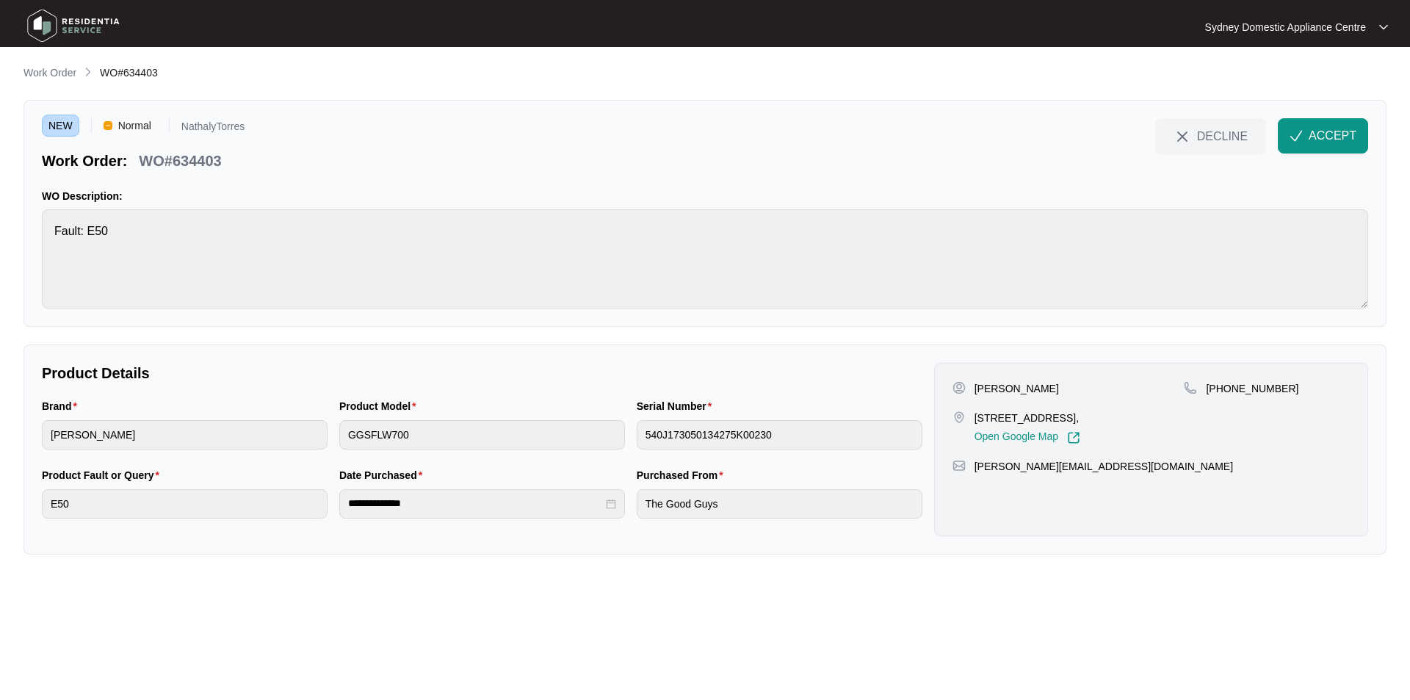 This screenshot has width=1410, height=700. I want to click on img: close-Icon, so click(1182, 137).